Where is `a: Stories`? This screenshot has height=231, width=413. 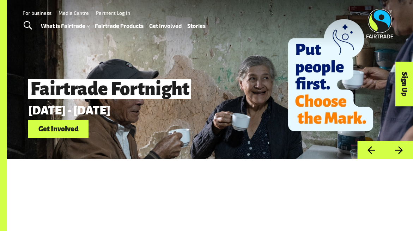 a: Stories is located at coordinates (196, 26).